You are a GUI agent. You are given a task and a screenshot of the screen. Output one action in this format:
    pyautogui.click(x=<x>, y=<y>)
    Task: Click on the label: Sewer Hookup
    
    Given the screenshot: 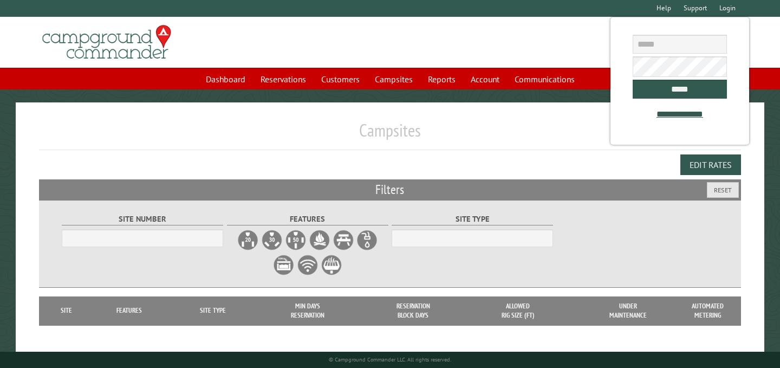 What is the action you would take?
    pyautogui.click(x=284, y=265)
    